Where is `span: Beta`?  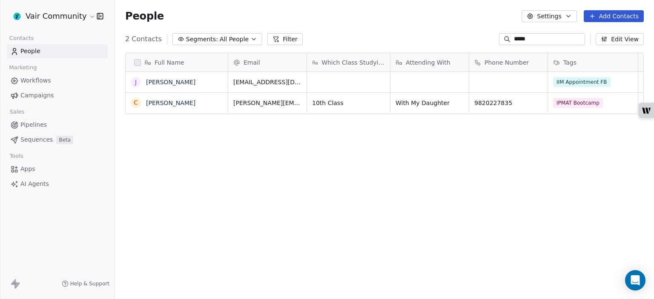 span: Beta is located at coordinates (65, 140).